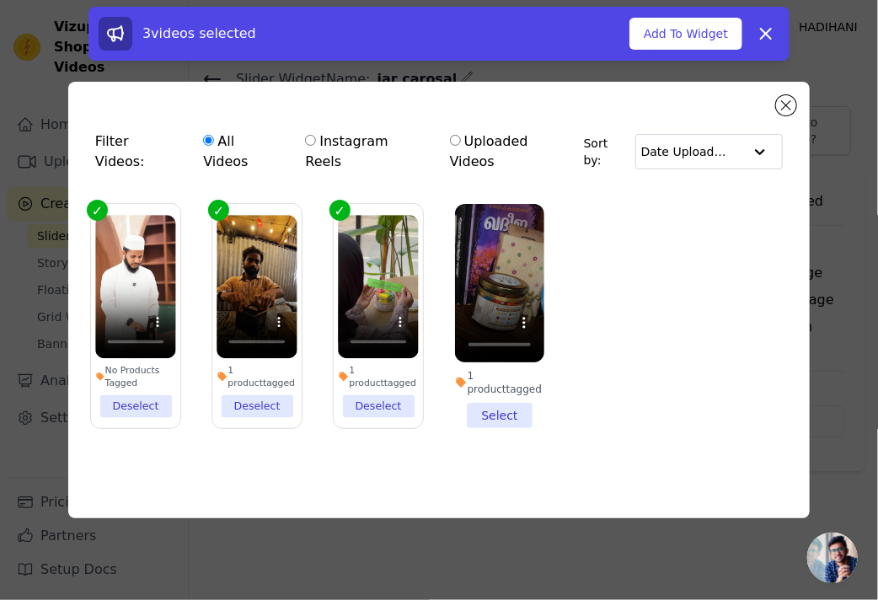 This screenshot has width=878, height=600. What do you see at coordinates (199, 33) in the screenshot?
I see `span: 3 videos selected` at bounding box center [199, 33].